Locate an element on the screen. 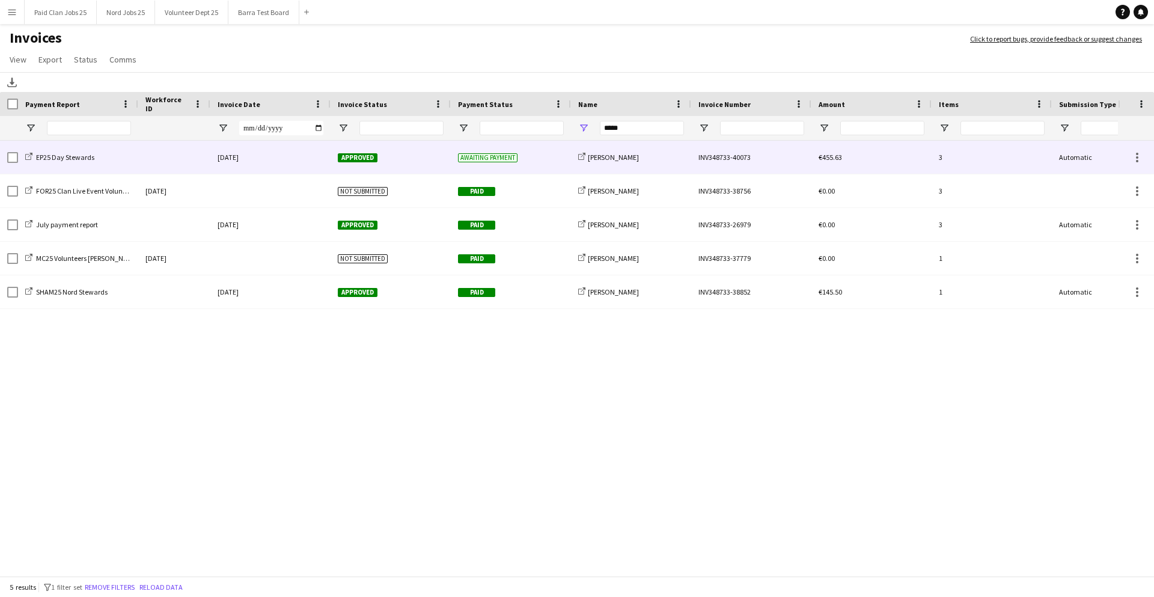  input: Name Filter Input is located at coordinates (642, 128).